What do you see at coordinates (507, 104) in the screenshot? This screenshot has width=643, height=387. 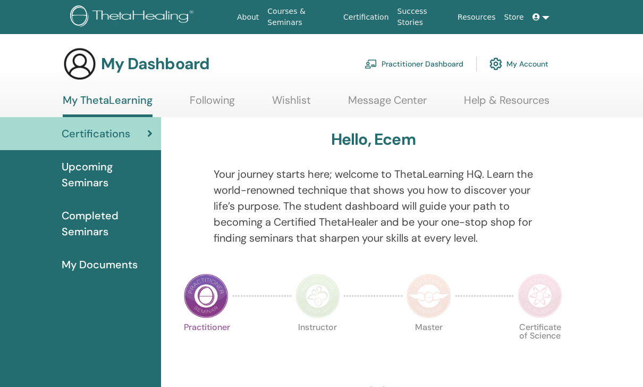 I see `a: Help & Resources` at bounding box center [507, 104].